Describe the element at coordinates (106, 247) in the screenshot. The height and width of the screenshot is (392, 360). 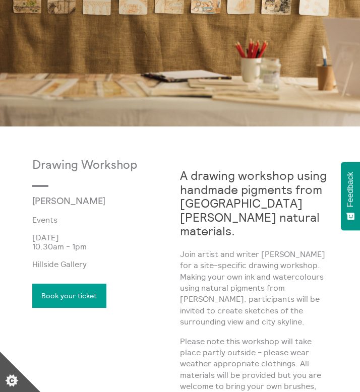
I see `p: 10.30am - 1pm` at that location.